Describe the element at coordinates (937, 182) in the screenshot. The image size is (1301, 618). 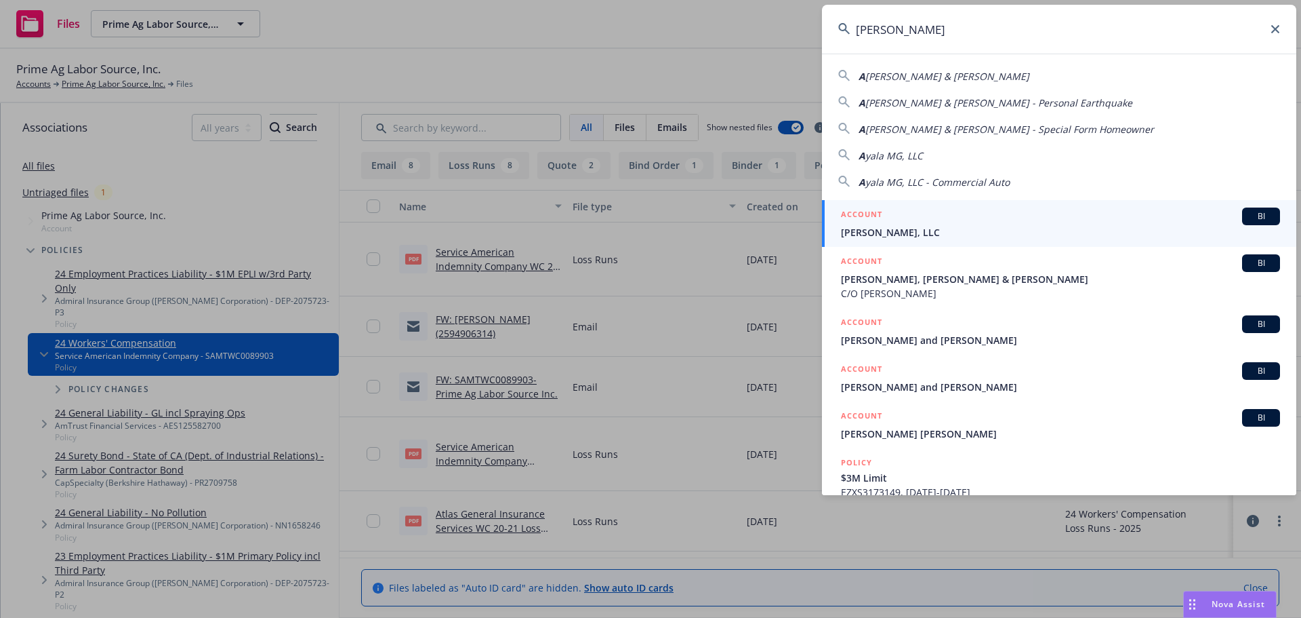
I see `span: yala MG, LLC - Commercial Auto` at that location.